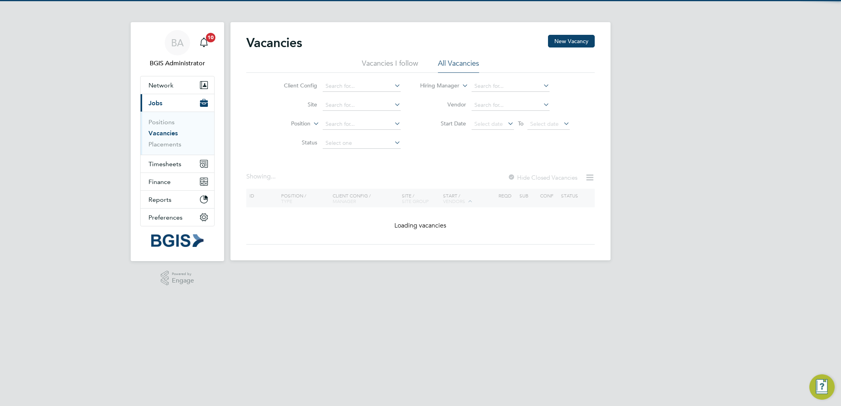 Image resolution: width=841 pixels, height=406 pixels. I want to click on span: Engage, so click(183, 281).